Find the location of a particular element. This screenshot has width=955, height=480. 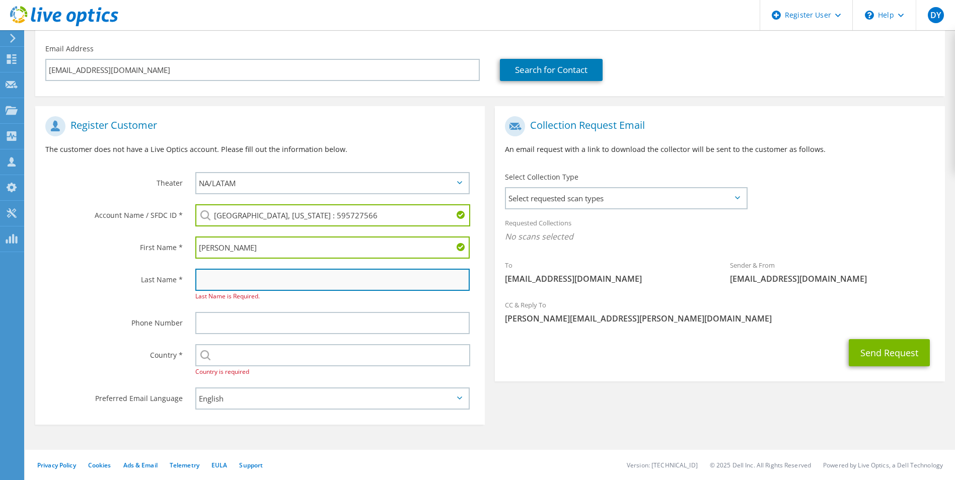

svg: \n is located at coordinates (870, 15).